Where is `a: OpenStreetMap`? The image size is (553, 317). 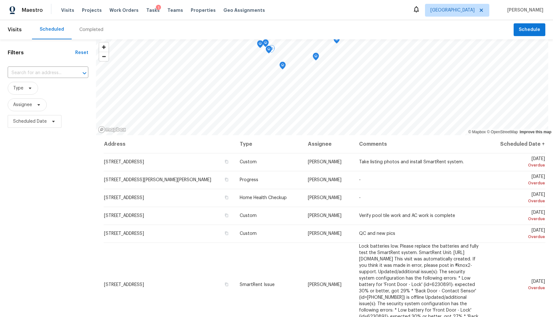 a: OpenStreetMap is located at coordinates (502, 132).